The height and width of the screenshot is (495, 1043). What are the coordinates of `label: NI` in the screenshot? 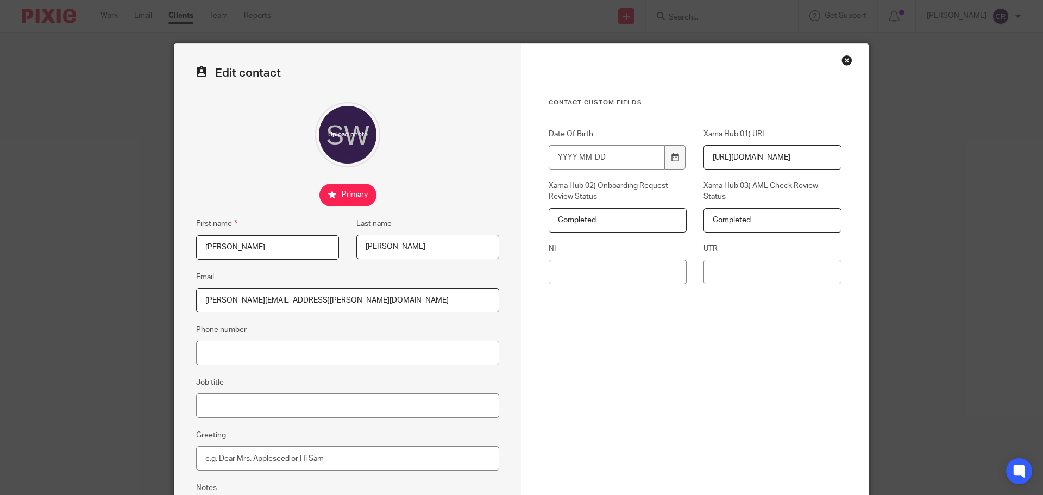 It's located at (618, 249).